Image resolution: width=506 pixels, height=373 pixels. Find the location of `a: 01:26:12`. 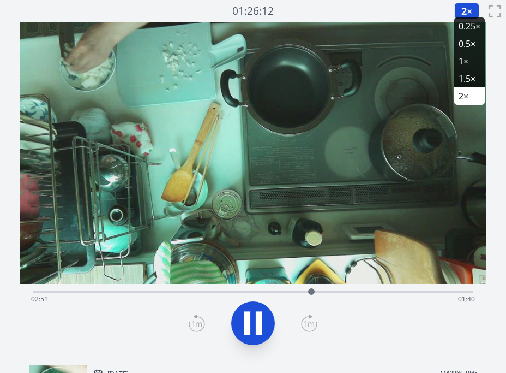

a: 01:26:12 is located at coordinates (253, 11).